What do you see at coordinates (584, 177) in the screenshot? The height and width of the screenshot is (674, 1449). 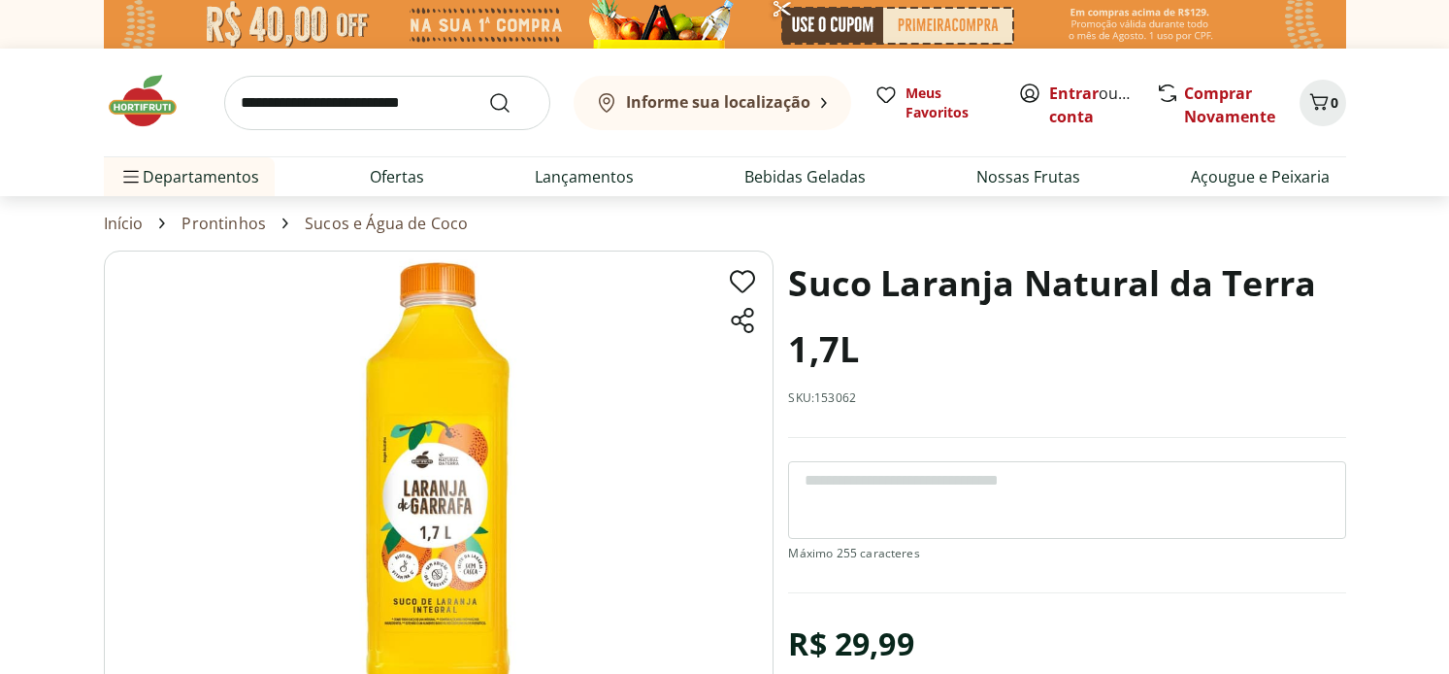 I see `a: Lançamentos` at bounding box center [584, 177].